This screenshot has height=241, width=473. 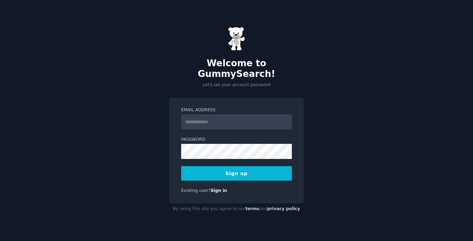 I want to click on h2: Welcome to GummySearch!, so click(x=236, y=69).